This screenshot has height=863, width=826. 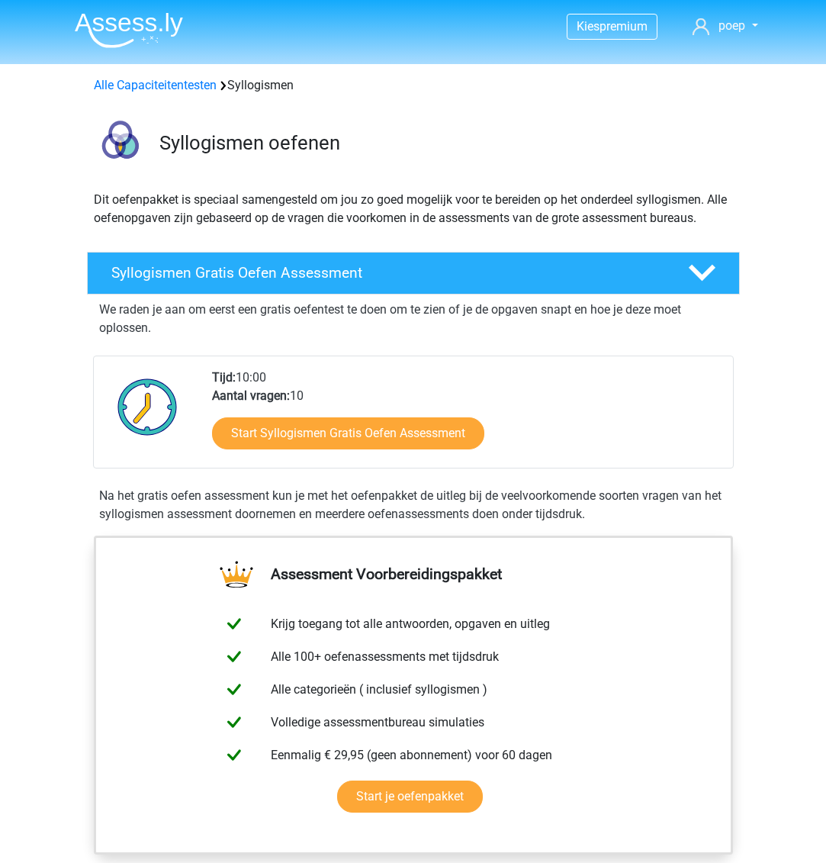 I want to click on img: Klok, so click(x=147, y=407).